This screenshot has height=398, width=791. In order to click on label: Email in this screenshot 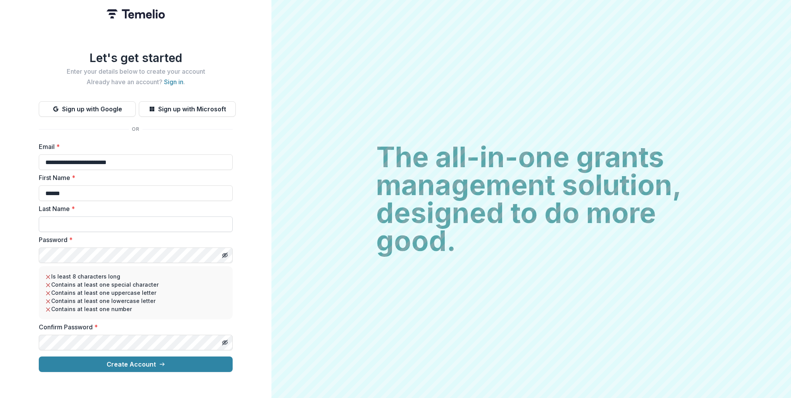, I will do `click(133, 147)`.